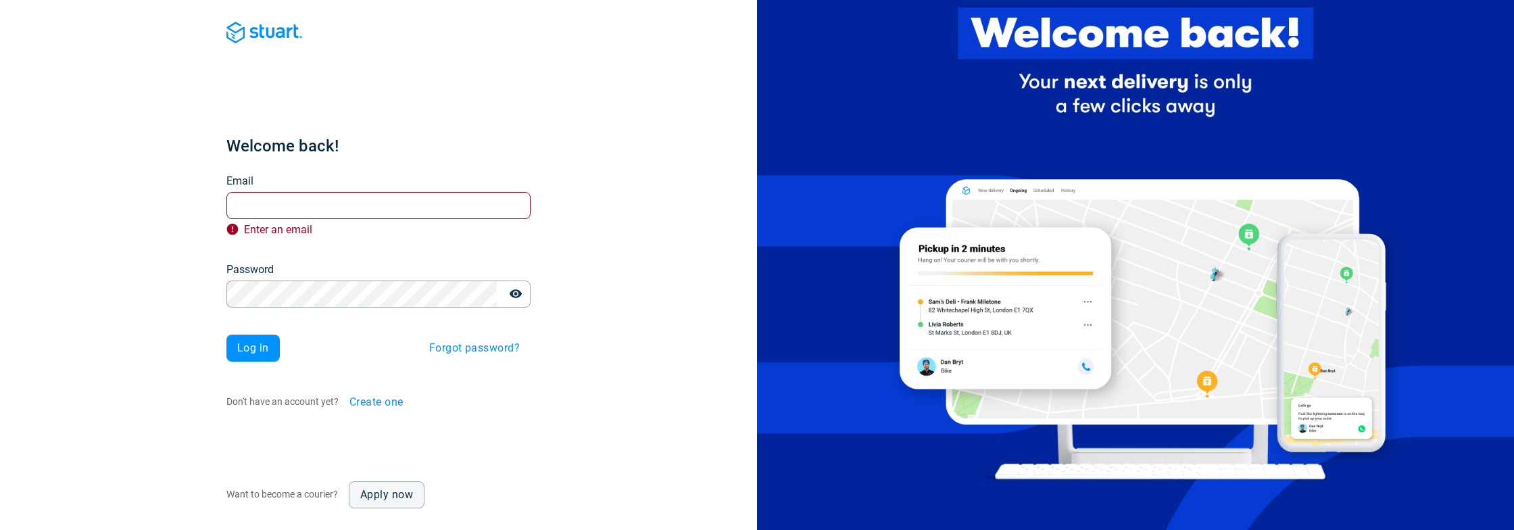 The height and width of the screenshot is (530, 1514). I want to click on span: Create one, so click(376, 402).